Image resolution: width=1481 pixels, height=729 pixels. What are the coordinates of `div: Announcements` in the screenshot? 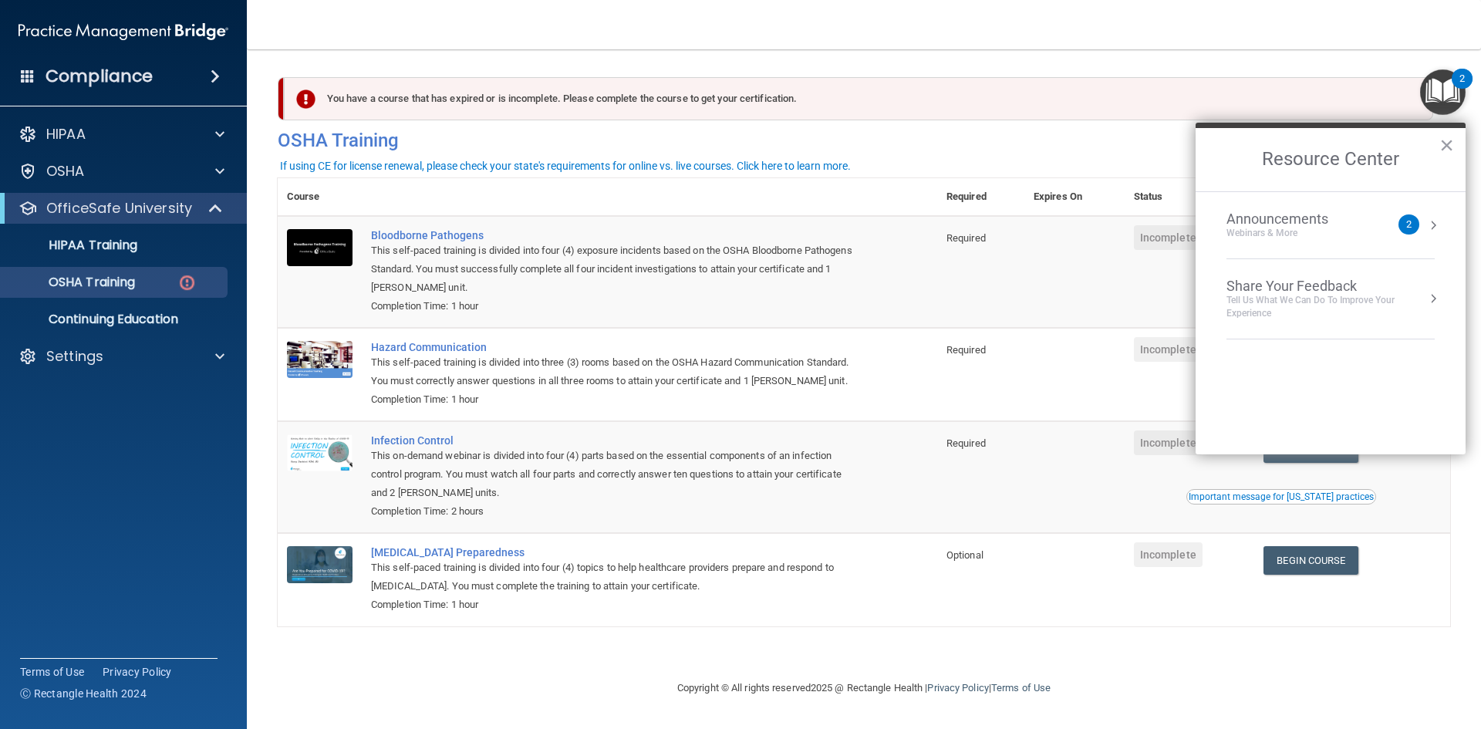 It's located at (1293, 219).